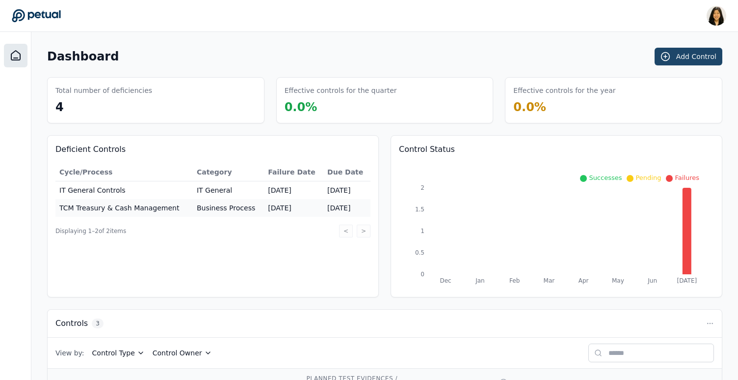 Image resolution: width=738 pixels, height=380 pixels. Describe the element at coordinates (347, 172) in the screenshot. I see `th: Due Date` at that location.